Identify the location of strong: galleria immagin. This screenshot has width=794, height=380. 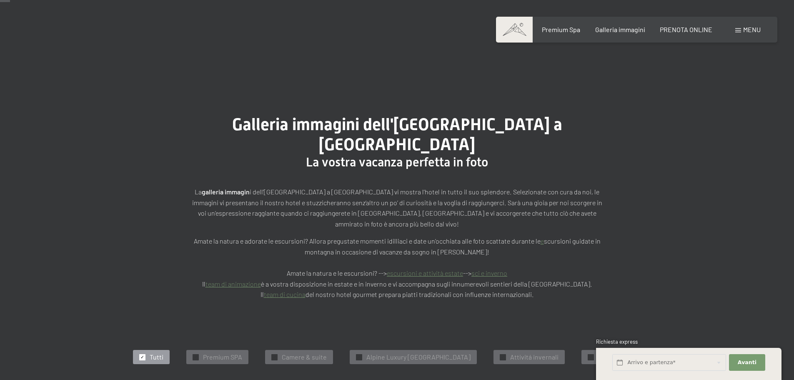
(225, 191).